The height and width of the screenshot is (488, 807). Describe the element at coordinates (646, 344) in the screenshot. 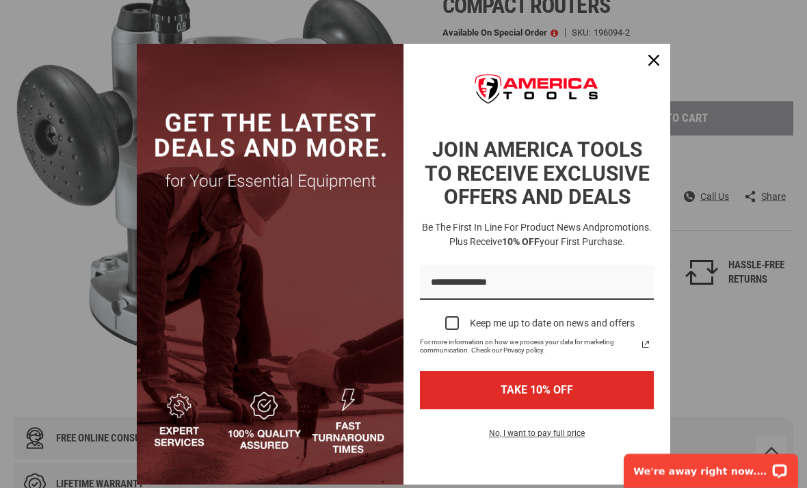

I see `a: Read our Privacy Policy` at that location.